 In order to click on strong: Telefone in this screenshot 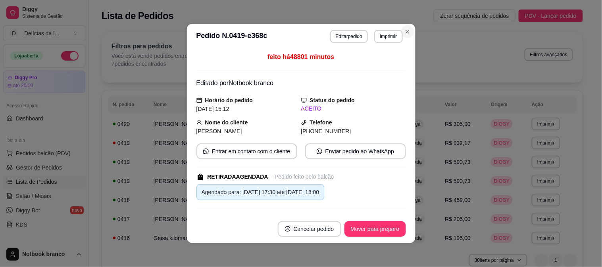, I will do `click(321, 123)`.